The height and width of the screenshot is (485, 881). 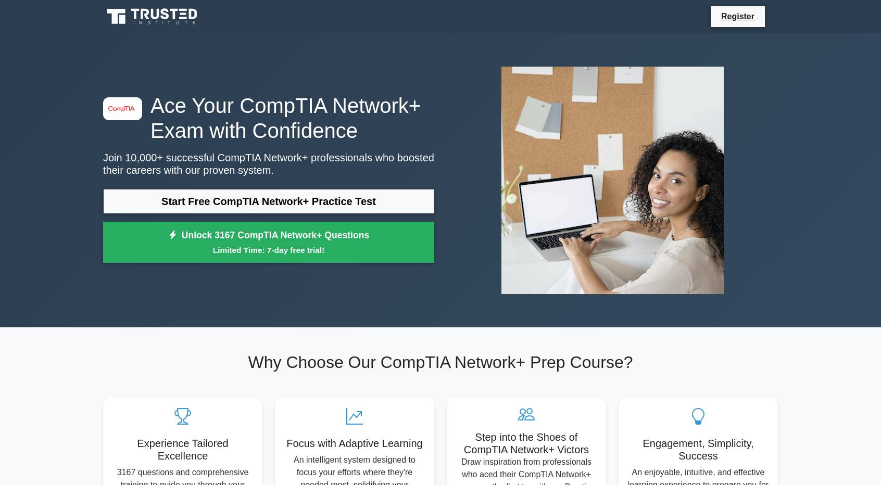 I want to click on a: Start Free CompTIA Network+ Practice Test, so click(x=269, y=201).